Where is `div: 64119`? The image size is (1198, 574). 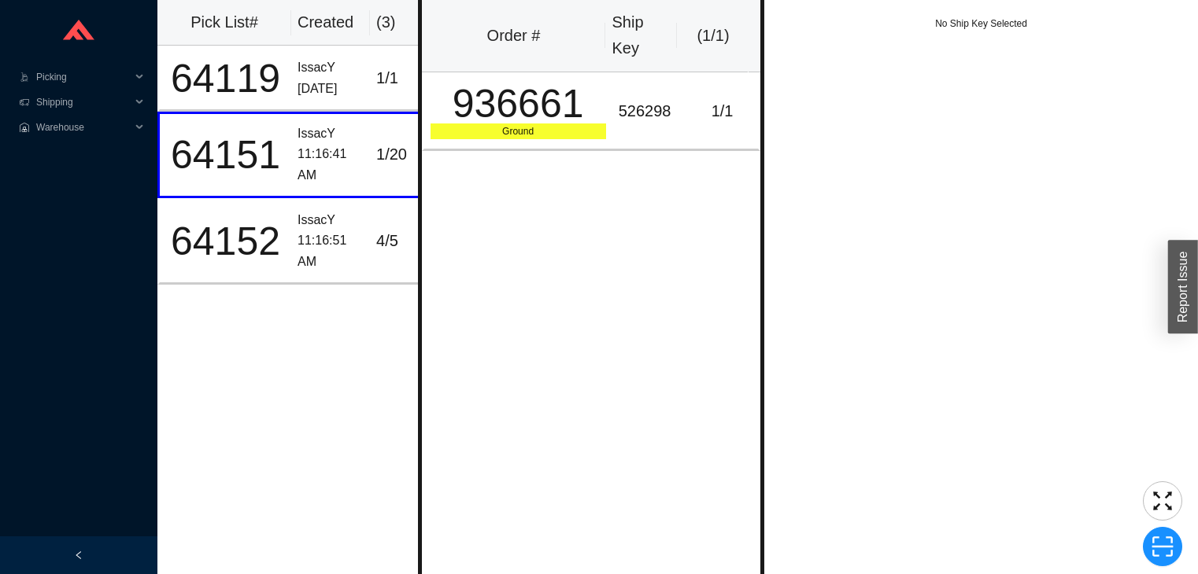 div: 64119 is located at coordinates (225, 79).